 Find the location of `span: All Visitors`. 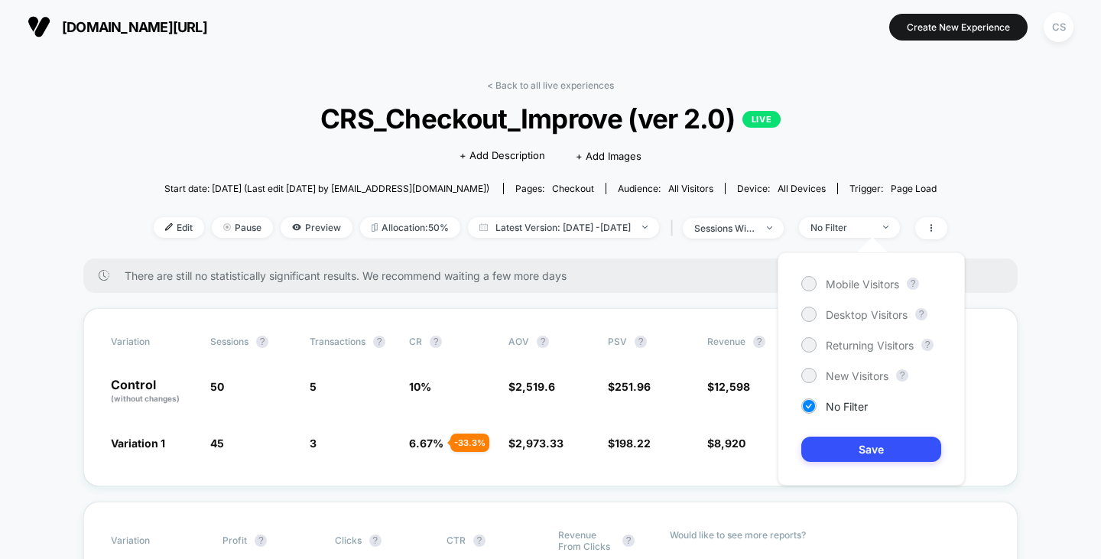

span: All Visitors is located at coordinates (690, 188).